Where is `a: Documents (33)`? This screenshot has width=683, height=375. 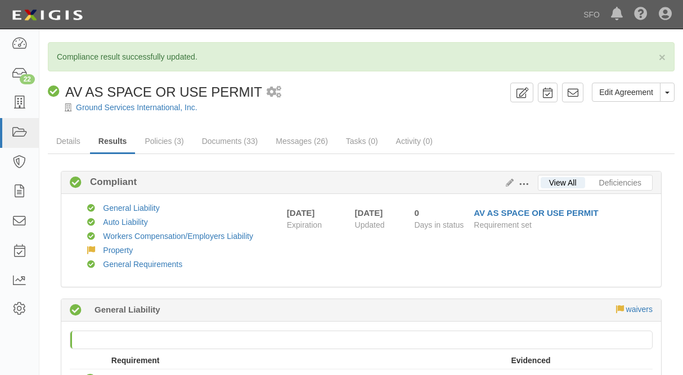
a: Documents (33) is located at coordinates (230, 141).